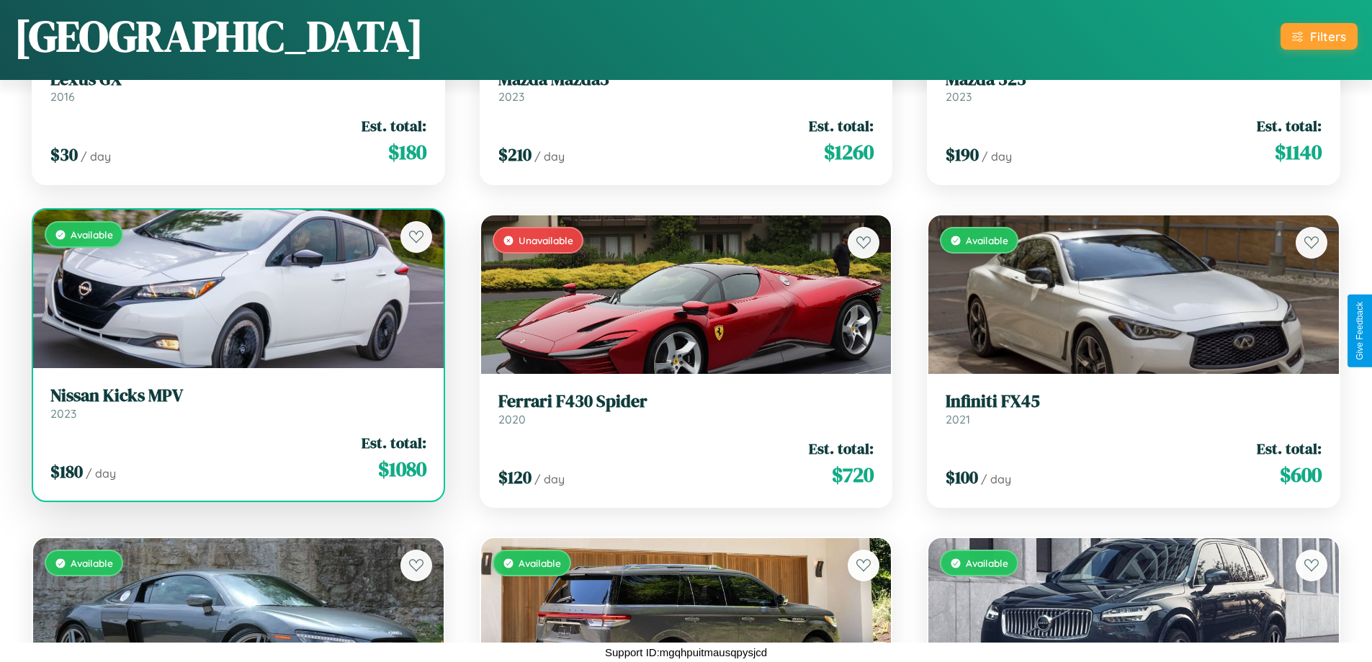  What do you see at coordinates (1134, 408) in the screenshot?
I see `a: Infiniti FX452021` at bounding box center [1134, 408].